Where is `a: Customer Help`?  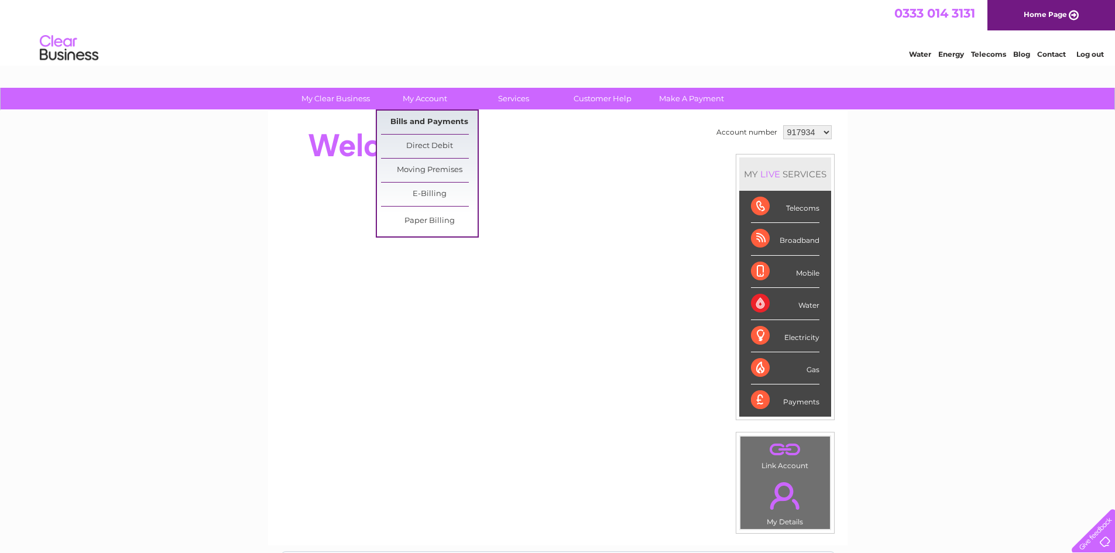 a: Customer Help is located at coordinates (603, 98).